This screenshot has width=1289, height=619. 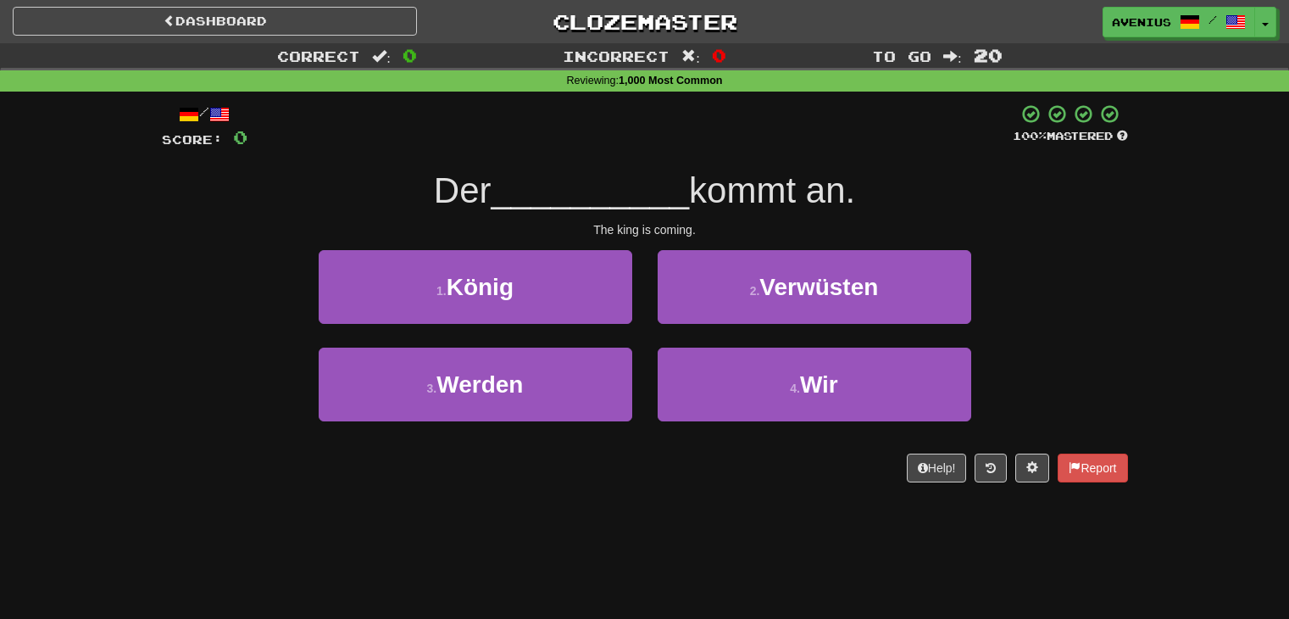 What do you see at coordinates (214, 21) in the screenshot?
I see `a: Dashboard` at bounding box center [214, 21].